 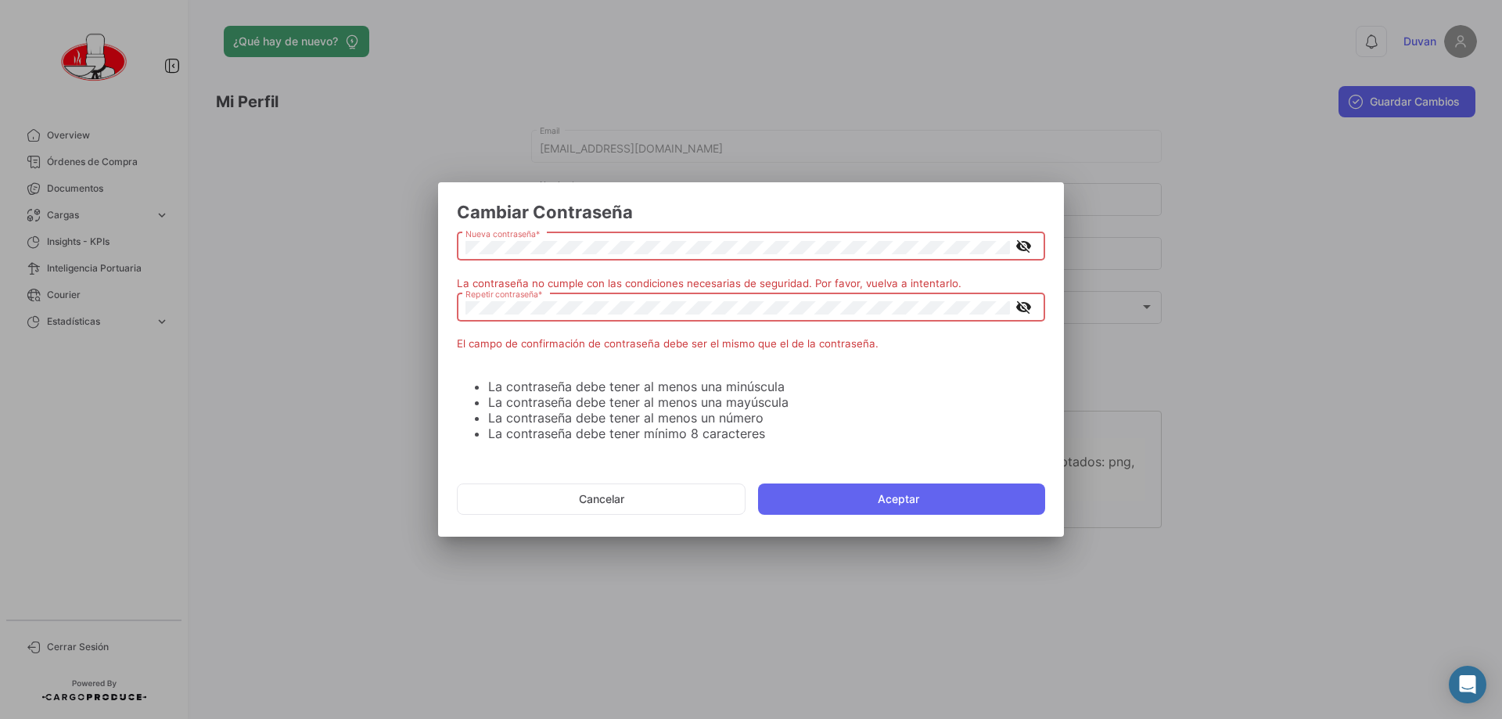 What do you see at coordinates (767, 386) in the screenshot?
I see `li: La contraseña debe tener al menos una minúscula` at bounding box center [767, 386].